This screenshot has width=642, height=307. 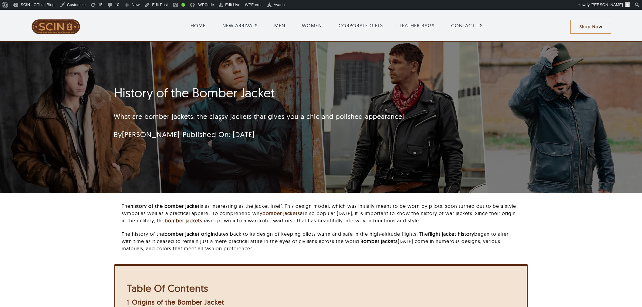 I want to click on a: 1 Origins of the Bomber Jacket, so click(x=175, y=302).